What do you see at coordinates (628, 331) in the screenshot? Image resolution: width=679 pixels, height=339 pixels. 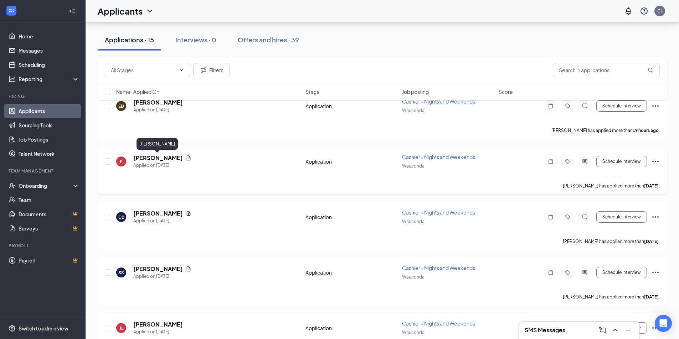 I see `svg: Minimize` at bounding box center [628, 331].